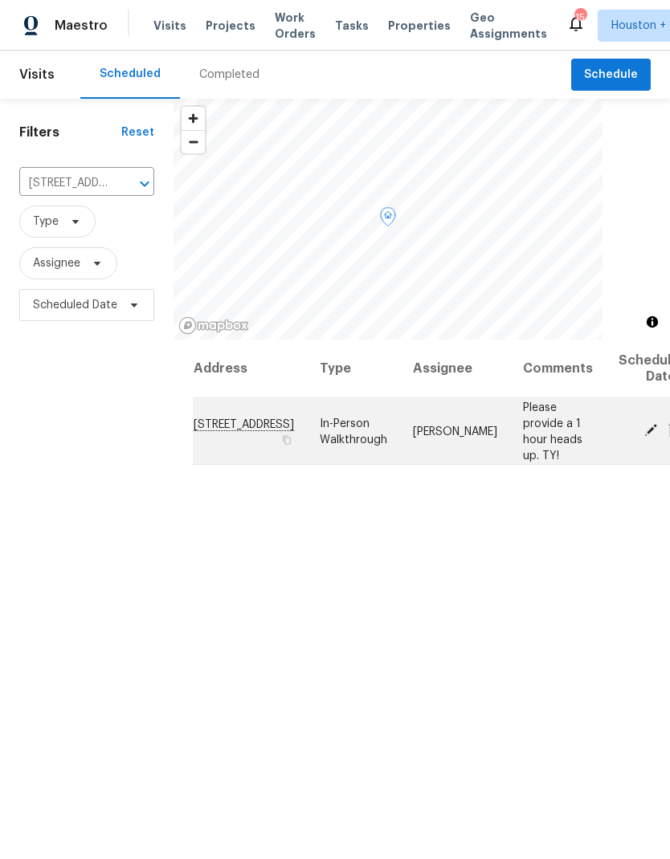 The image size is (670, 859). I want to click on button: Copy Address, so click(287, 439).